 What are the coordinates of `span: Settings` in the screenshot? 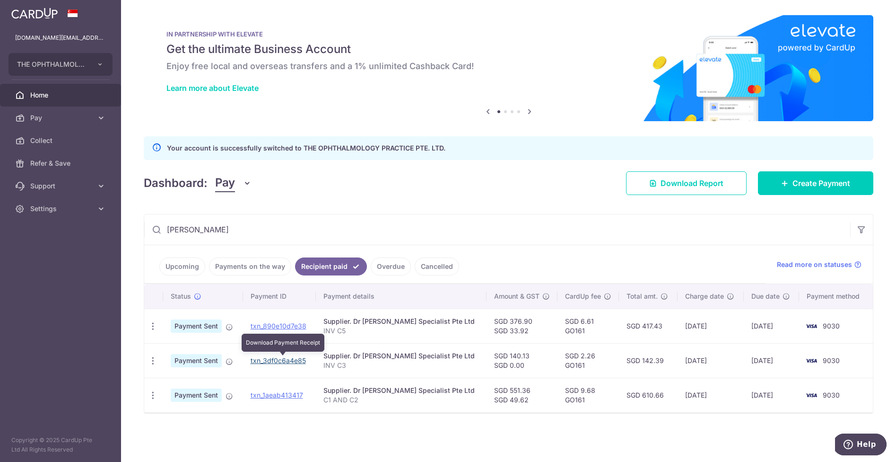 It's located at (61, 209).